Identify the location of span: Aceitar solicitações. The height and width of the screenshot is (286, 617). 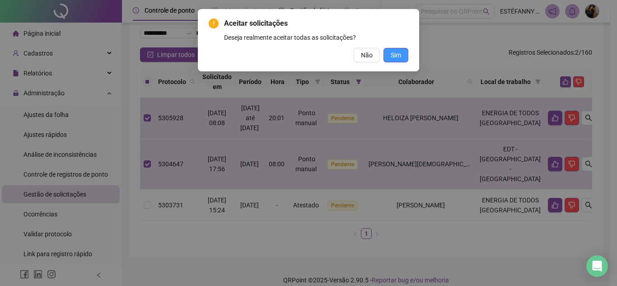
(316, 23).